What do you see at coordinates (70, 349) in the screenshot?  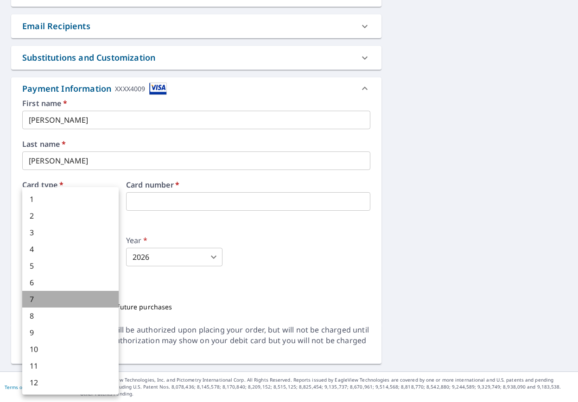 I see `li: 10` at bounding box center [70, 349].